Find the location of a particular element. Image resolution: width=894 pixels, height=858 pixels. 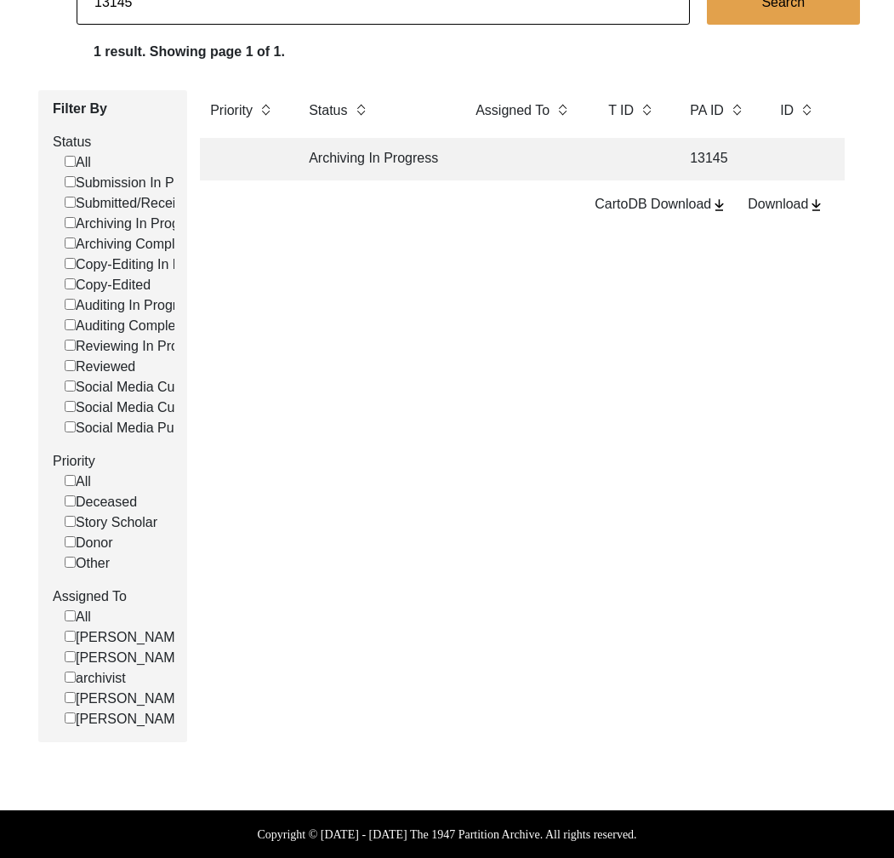

input: Auditing In Progress is located at coordinates (70, 304).